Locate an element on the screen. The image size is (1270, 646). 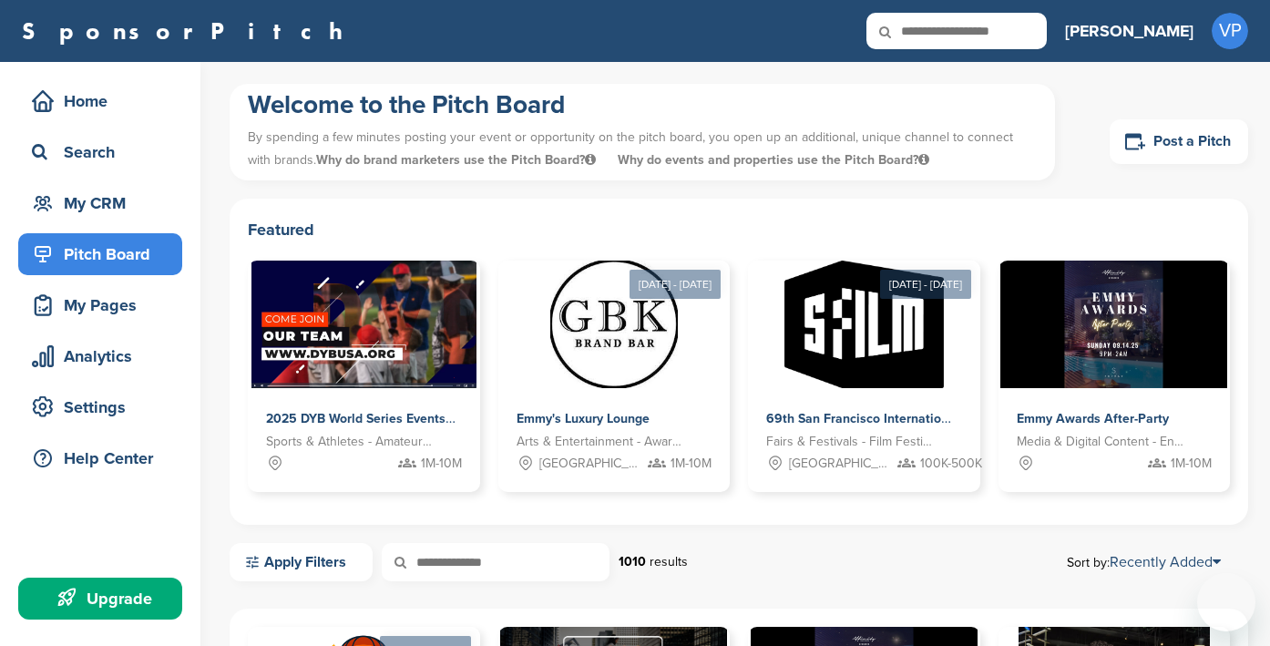
a: My Pages is located at coordinates (100, 305).